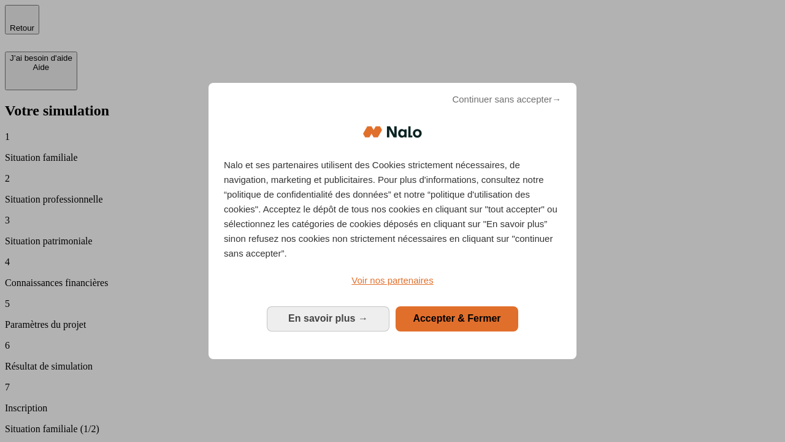 This screenshot has height=442, width=785. I want to click on span: En savoir plus →, so click(328, 318).